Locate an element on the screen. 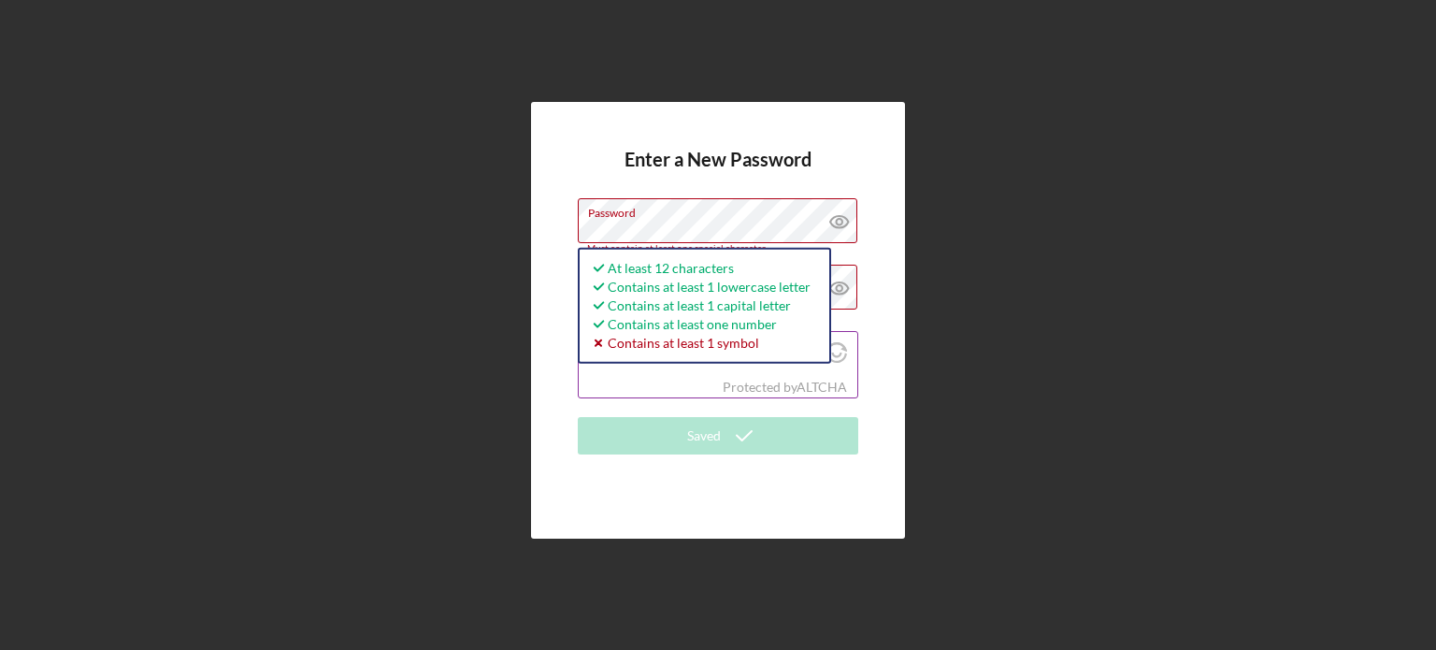  div: Protected by is located at coordinates (784, 387).